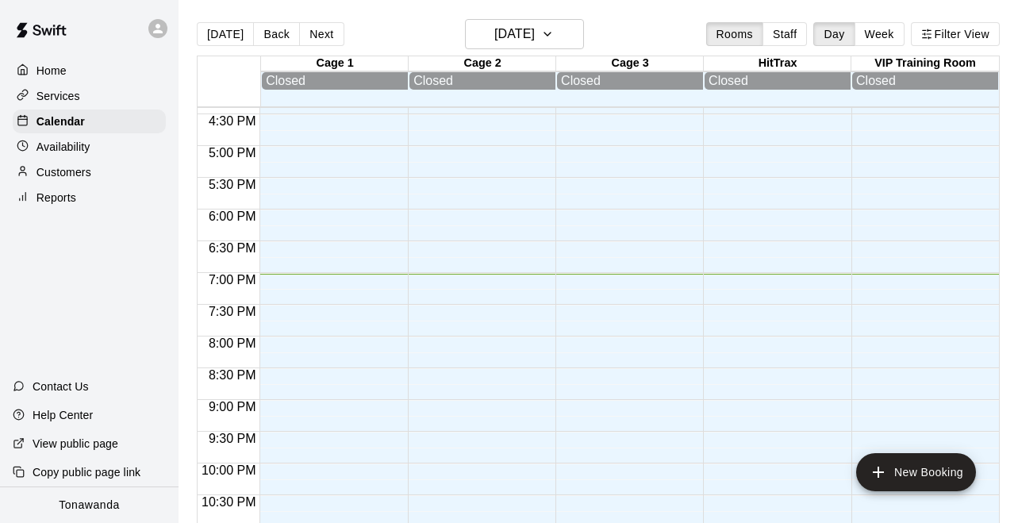 This screenshot has width=1018, height=523. I want to click on a: Services, so click(89, 96).